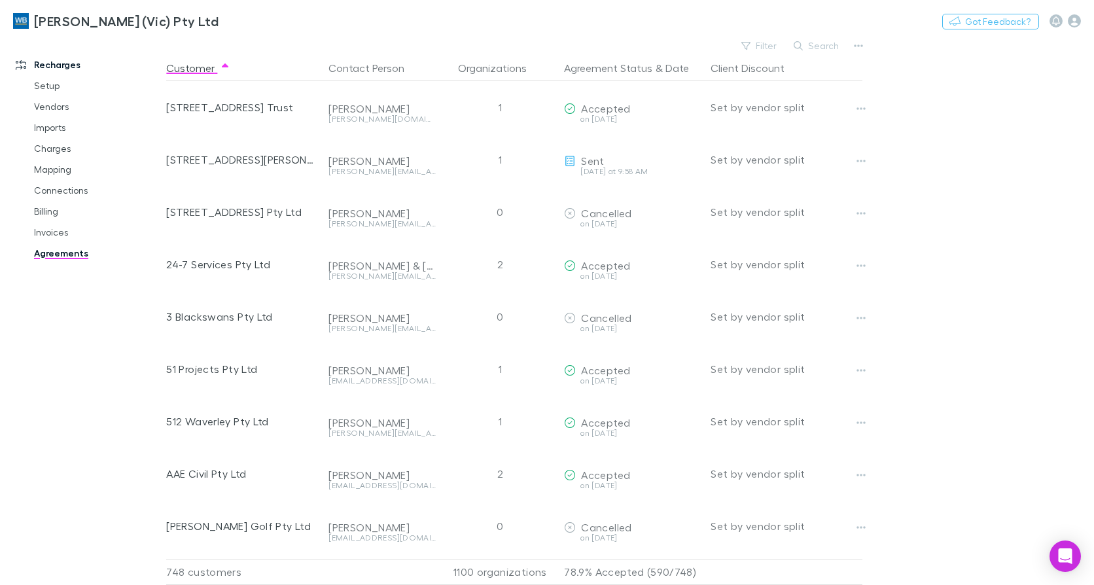 The image size is (1094, 585). What do you see at coordinates (760, 46) in the screenshot?
I see `button: Filter` at bounding box center [760, 46].